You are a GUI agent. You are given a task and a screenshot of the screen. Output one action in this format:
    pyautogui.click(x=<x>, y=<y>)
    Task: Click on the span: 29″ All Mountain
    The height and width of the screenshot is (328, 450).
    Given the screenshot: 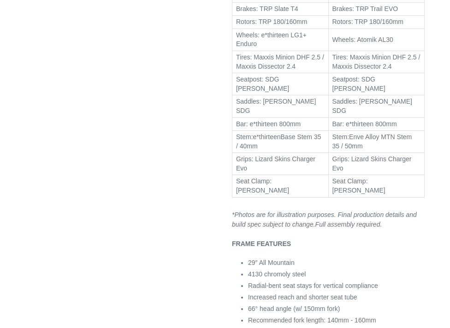 What is the action you would take?
    pyautogui.click(x=271, y=263)
    